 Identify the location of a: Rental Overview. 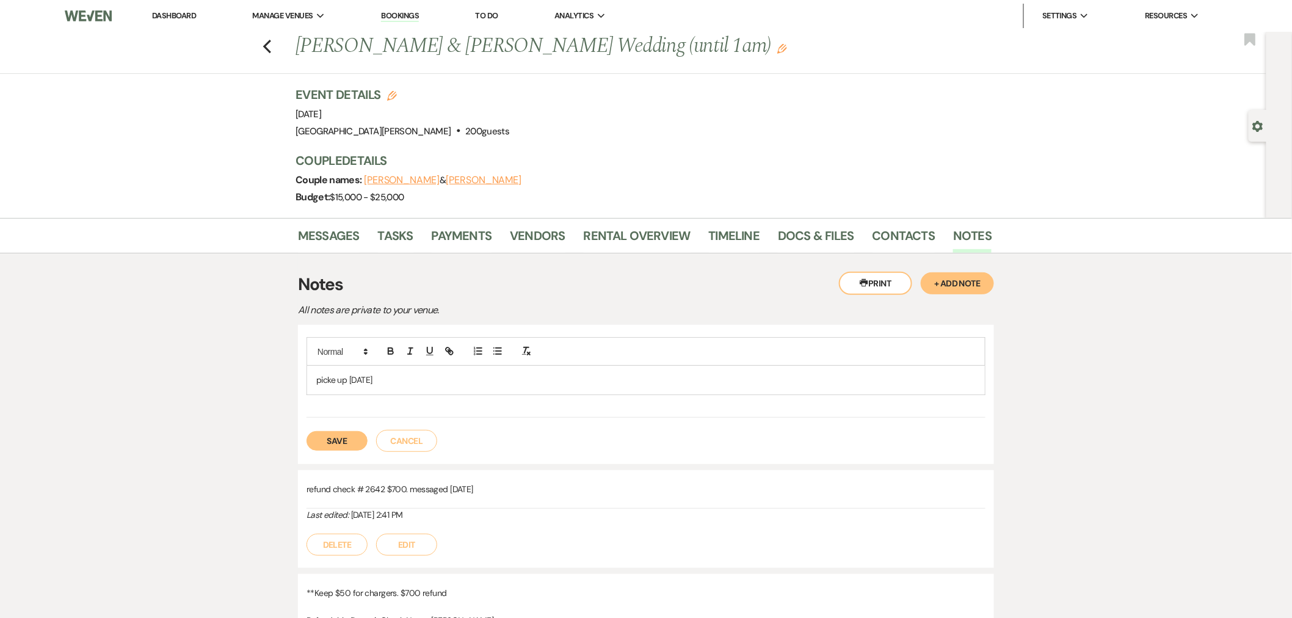
(637, 239).